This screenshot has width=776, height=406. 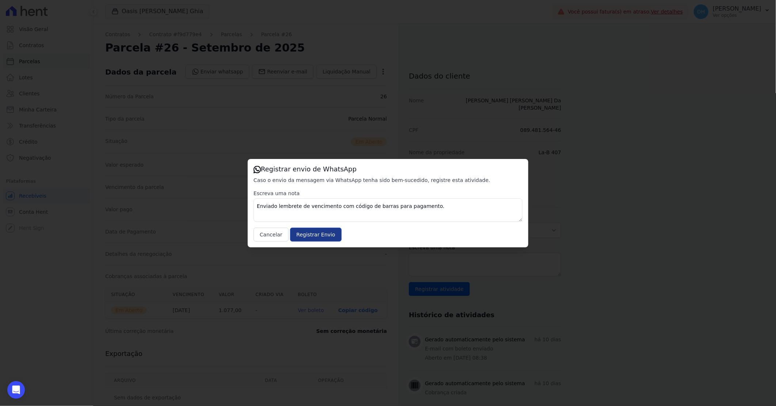 I want to click on p: Caso o envio da mensagem via WhatsApp tenha sido bem-sucedido, registre esta atividade., so click(x=388, y=180).